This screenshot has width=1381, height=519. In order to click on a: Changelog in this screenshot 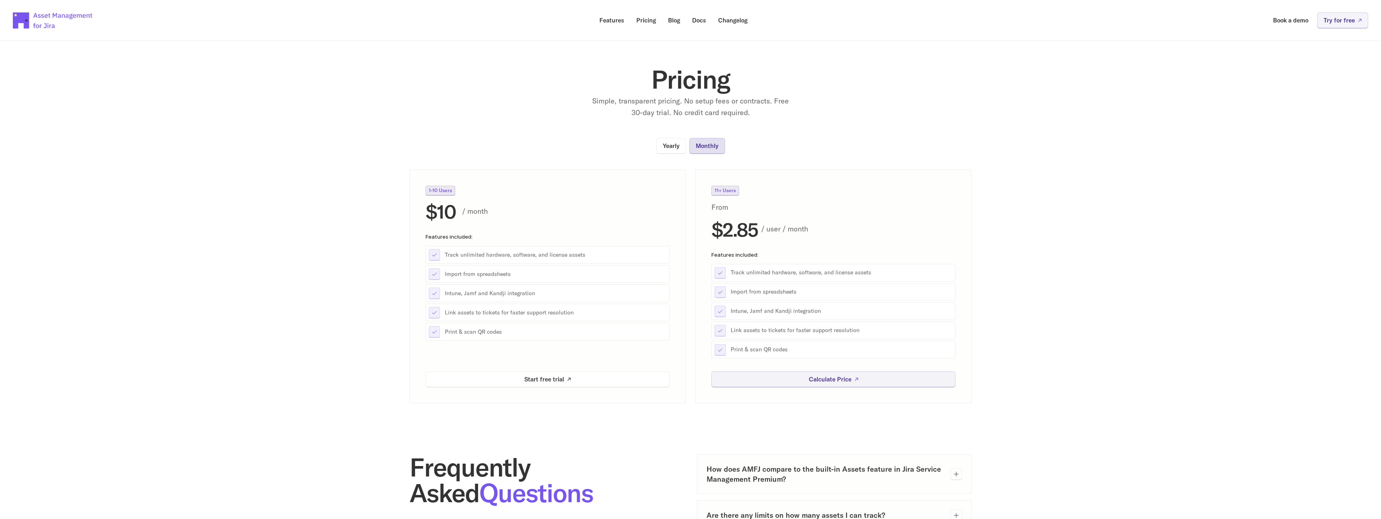, I will do `click(733, 20)`.